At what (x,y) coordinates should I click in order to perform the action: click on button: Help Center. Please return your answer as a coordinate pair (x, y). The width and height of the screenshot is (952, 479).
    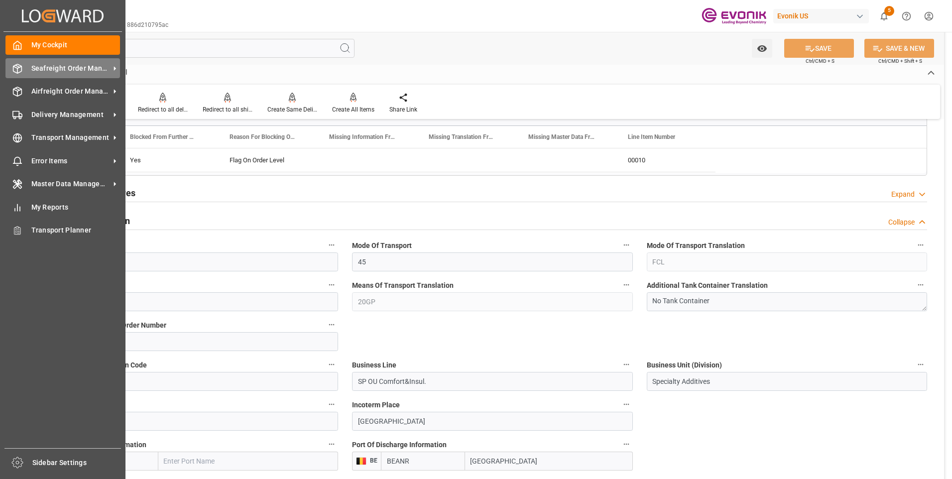
    Looking at the image, I should click on (907, 16).